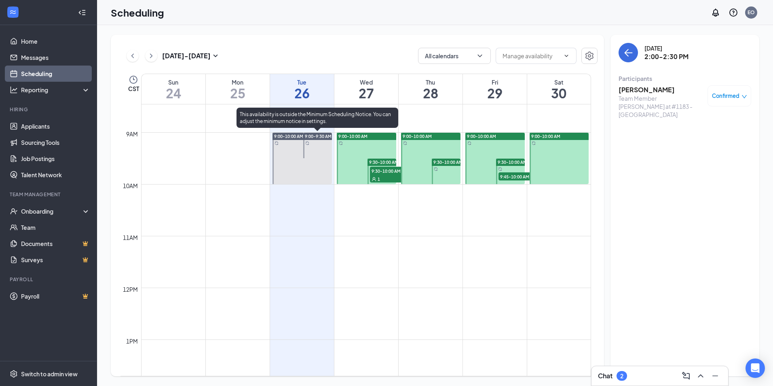  Describe the element at coordinates (216, 56) in the screenshot. I see `svg: SmallChevronDown` at that location.